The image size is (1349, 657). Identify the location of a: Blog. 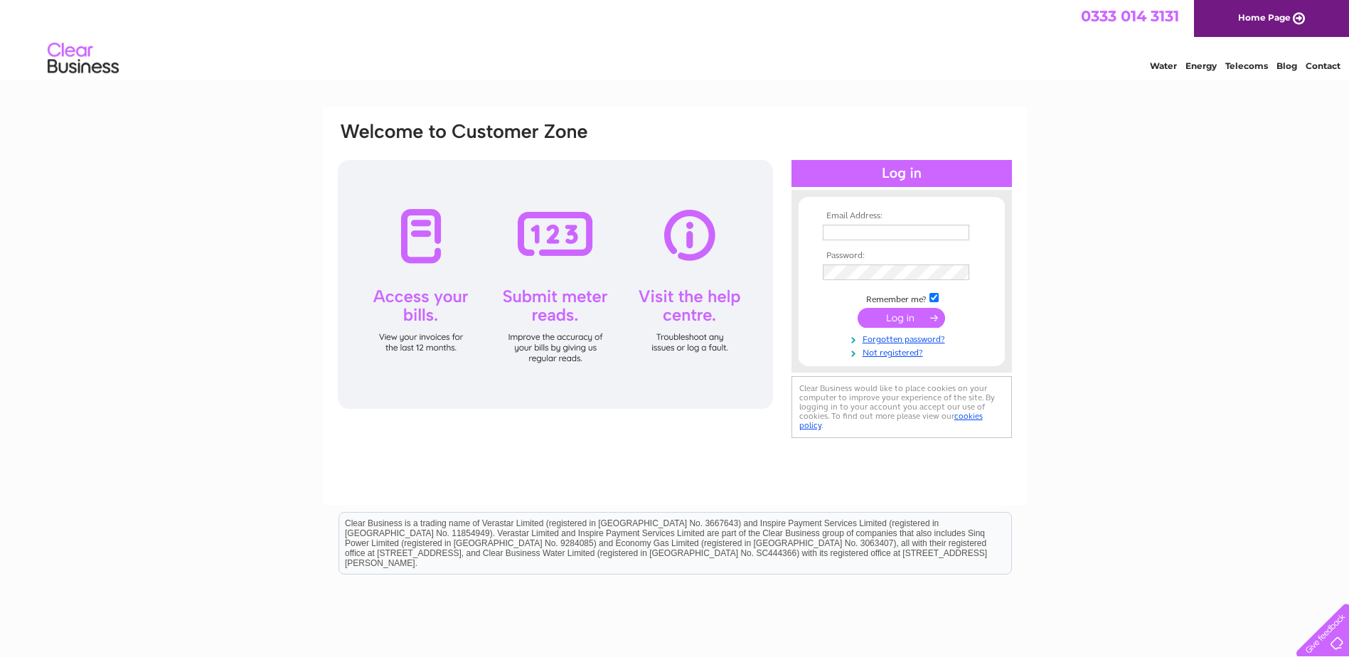
(1286, 65).